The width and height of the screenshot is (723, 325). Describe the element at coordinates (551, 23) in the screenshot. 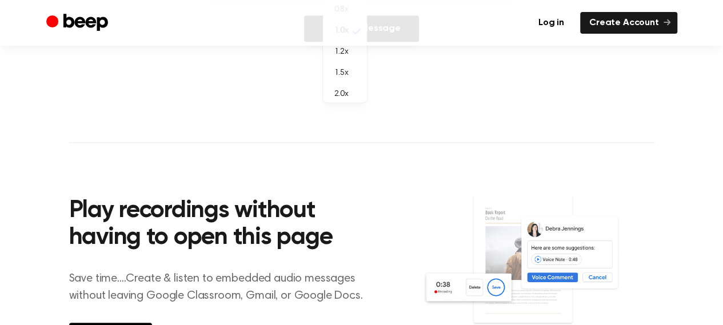

I see `a: Log in` at that location.